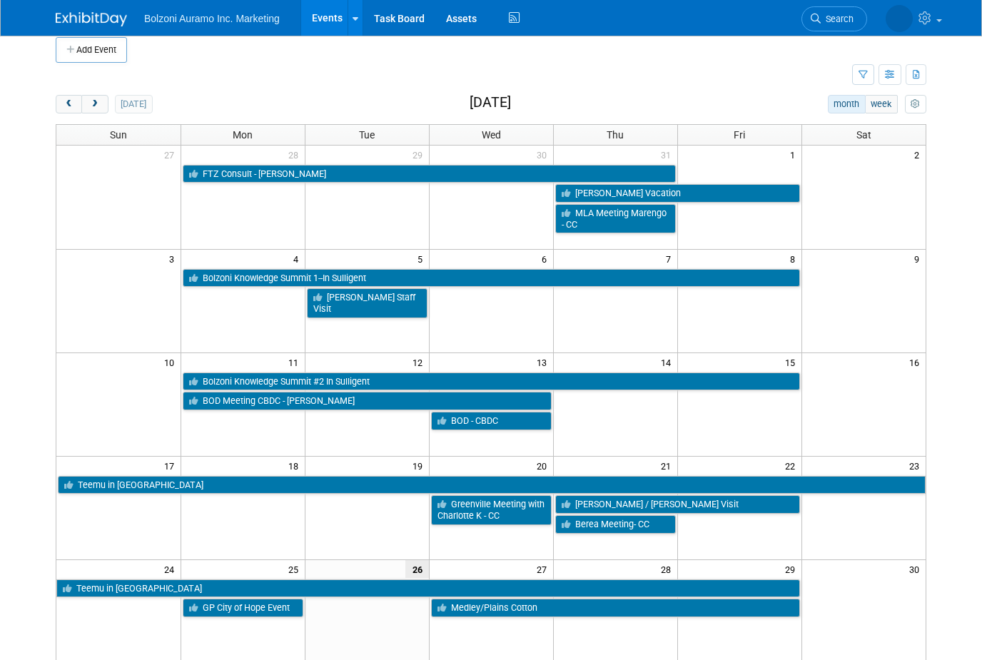  Describe the element at coordinates (917, 466) in the screenshot. I see `span: 23` at that location.